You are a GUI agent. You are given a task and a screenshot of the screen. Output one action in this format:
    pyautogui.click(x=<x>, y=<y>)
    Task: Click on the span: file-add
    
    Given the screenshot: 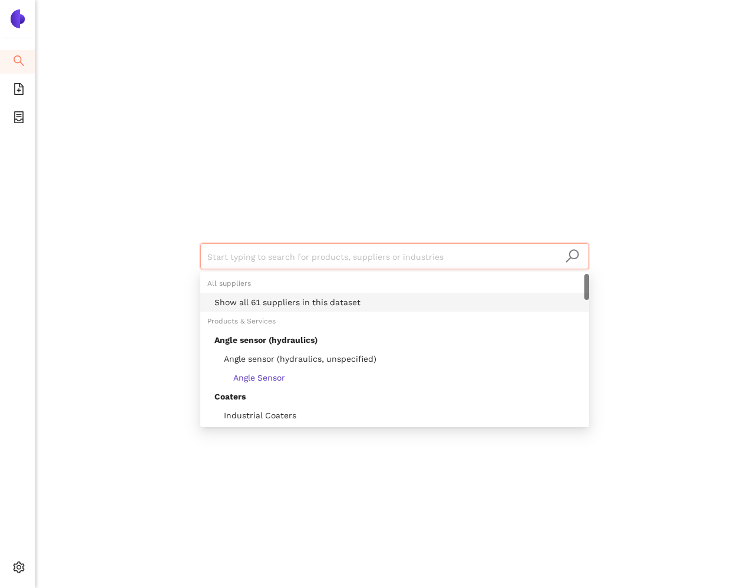 What is the action you would take?
    pyautogui.click(x=19, y=91)
    